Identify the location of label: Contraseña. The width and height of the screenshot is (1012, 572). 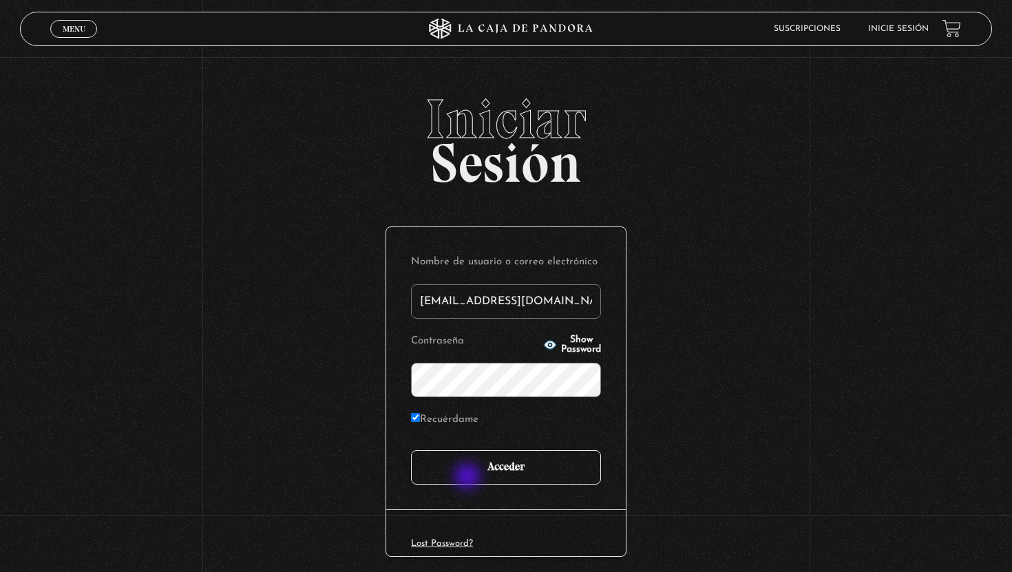
(475, 341).